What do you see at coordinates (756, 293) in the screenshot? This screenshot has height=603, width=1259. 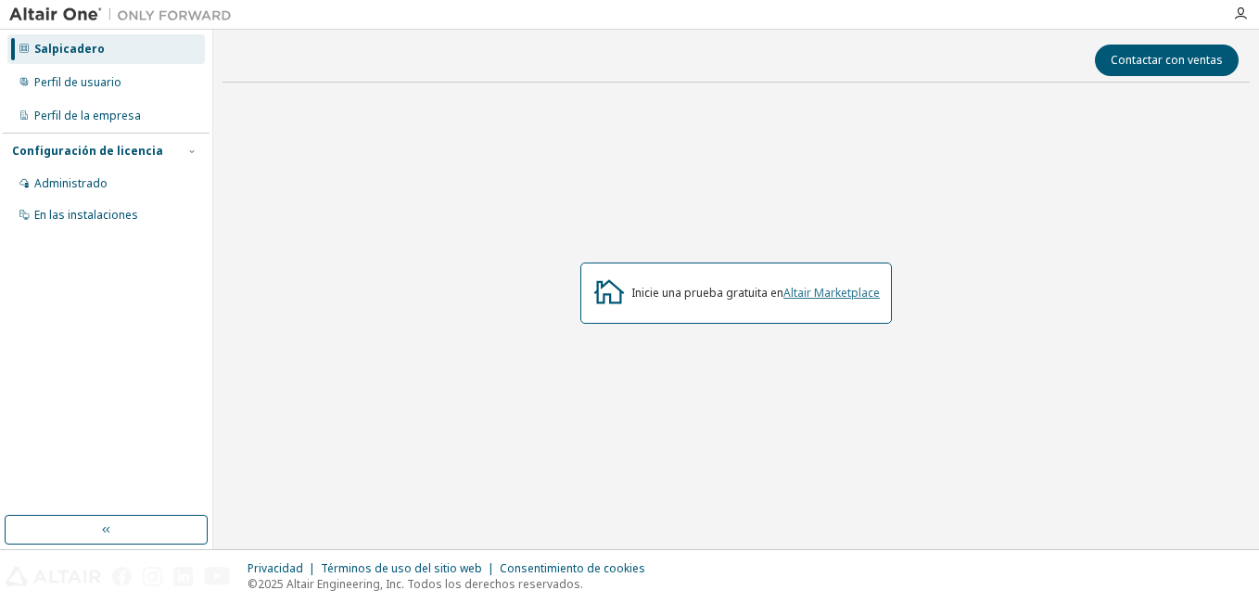 I see `div: Inicie una prueba gratuita en` at bounding box center [756, 293].